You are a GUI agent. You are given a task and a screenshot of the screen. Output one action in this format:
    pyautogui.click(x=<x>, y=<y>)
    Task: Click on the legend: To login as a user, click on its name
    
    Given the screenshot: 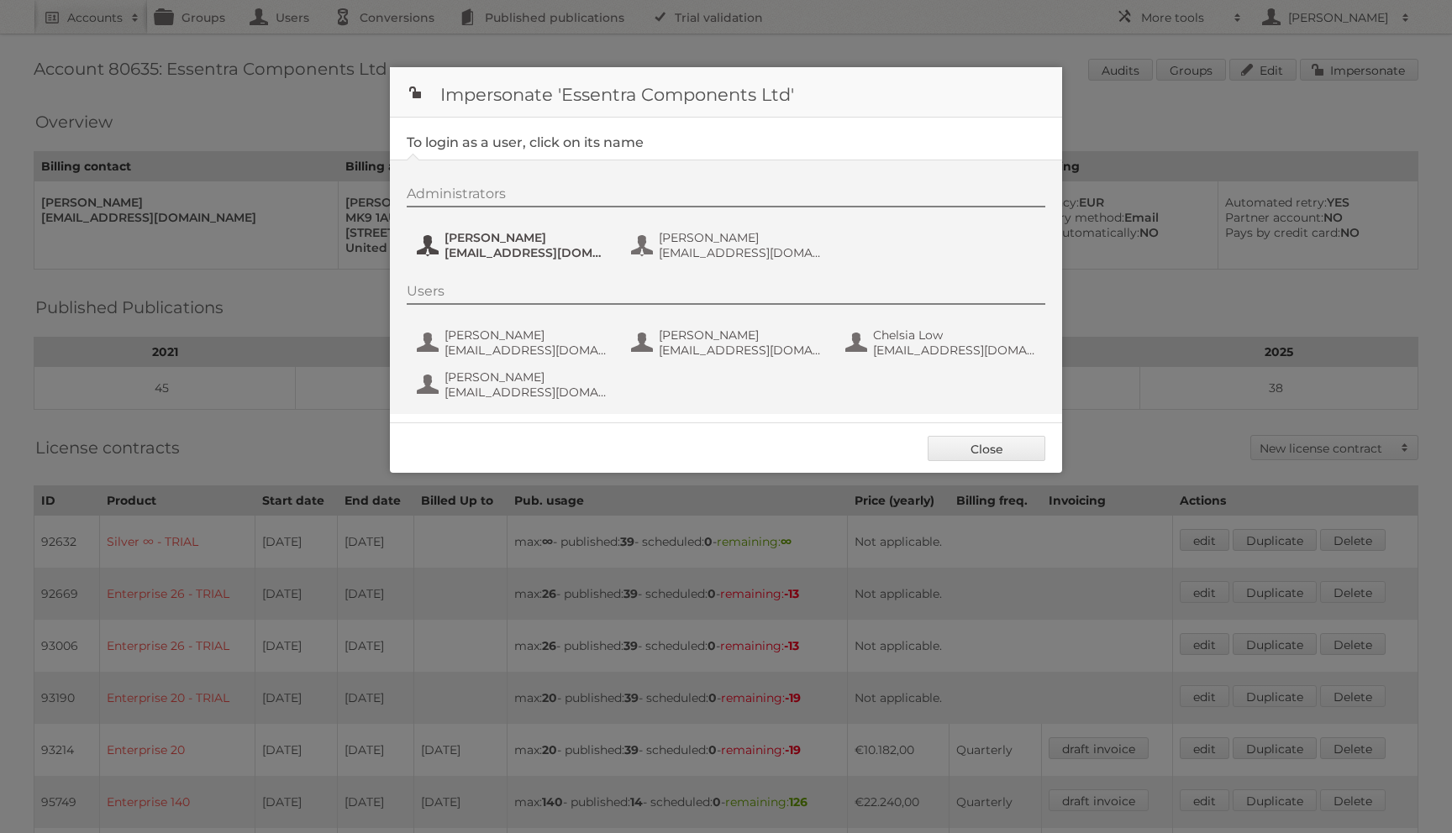 What is the action you would take?
    pyautogui.click(x=525, y=142)
    